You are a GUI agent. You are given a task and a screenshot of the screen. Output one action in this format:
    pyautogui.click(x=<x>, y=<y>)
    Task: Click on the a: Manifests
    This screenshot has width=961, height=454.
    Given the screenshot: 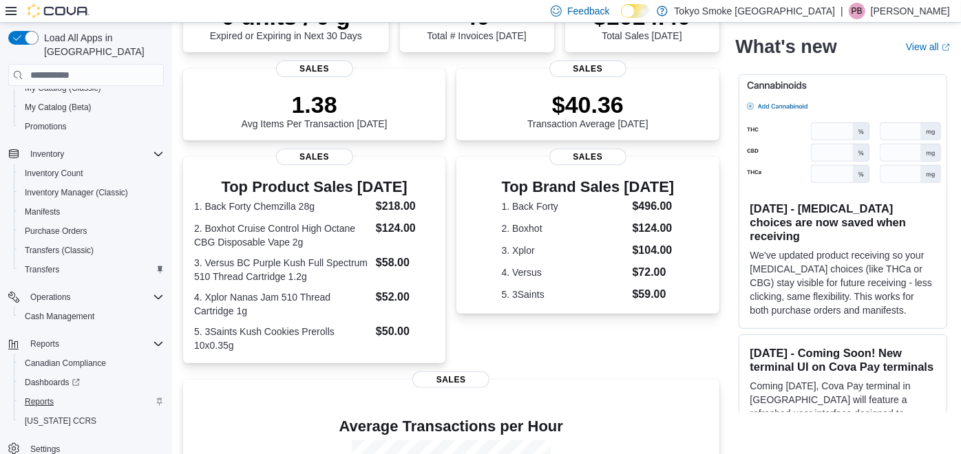 What is the action you would take?
    pyautogui.click(x=42, y=212)
    